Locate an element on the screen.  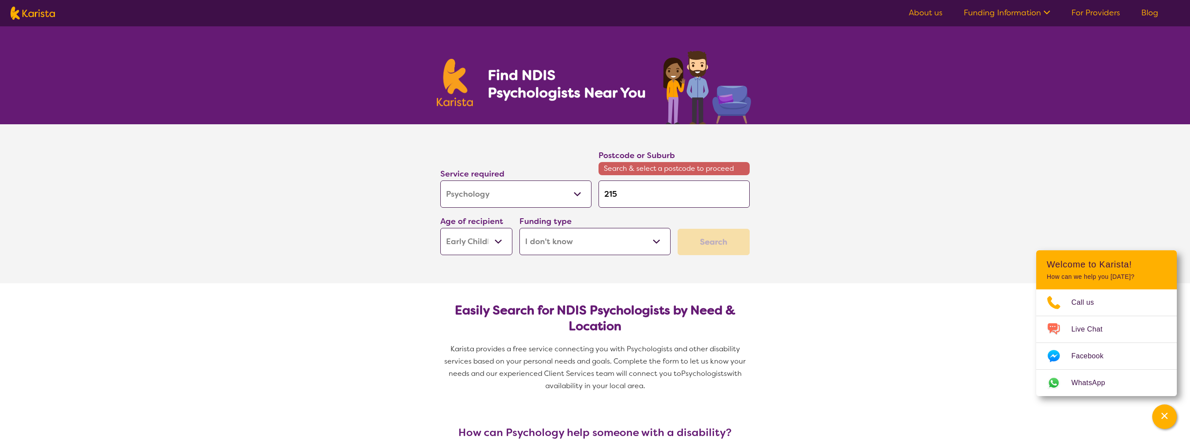
span: WhatsApp is located at coordinates (1093, 383).